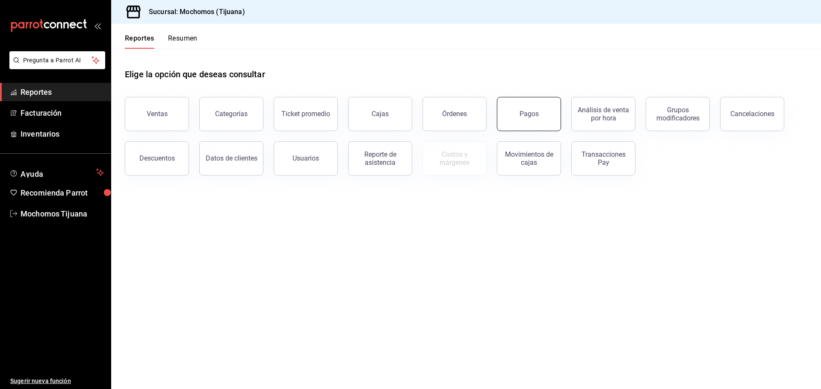 The width and height of the screenshot is (821, 389). What do you see at coordinates (183, 41) in the screenshot?
I see `button: Resumen` at bounding box center [183, 41].